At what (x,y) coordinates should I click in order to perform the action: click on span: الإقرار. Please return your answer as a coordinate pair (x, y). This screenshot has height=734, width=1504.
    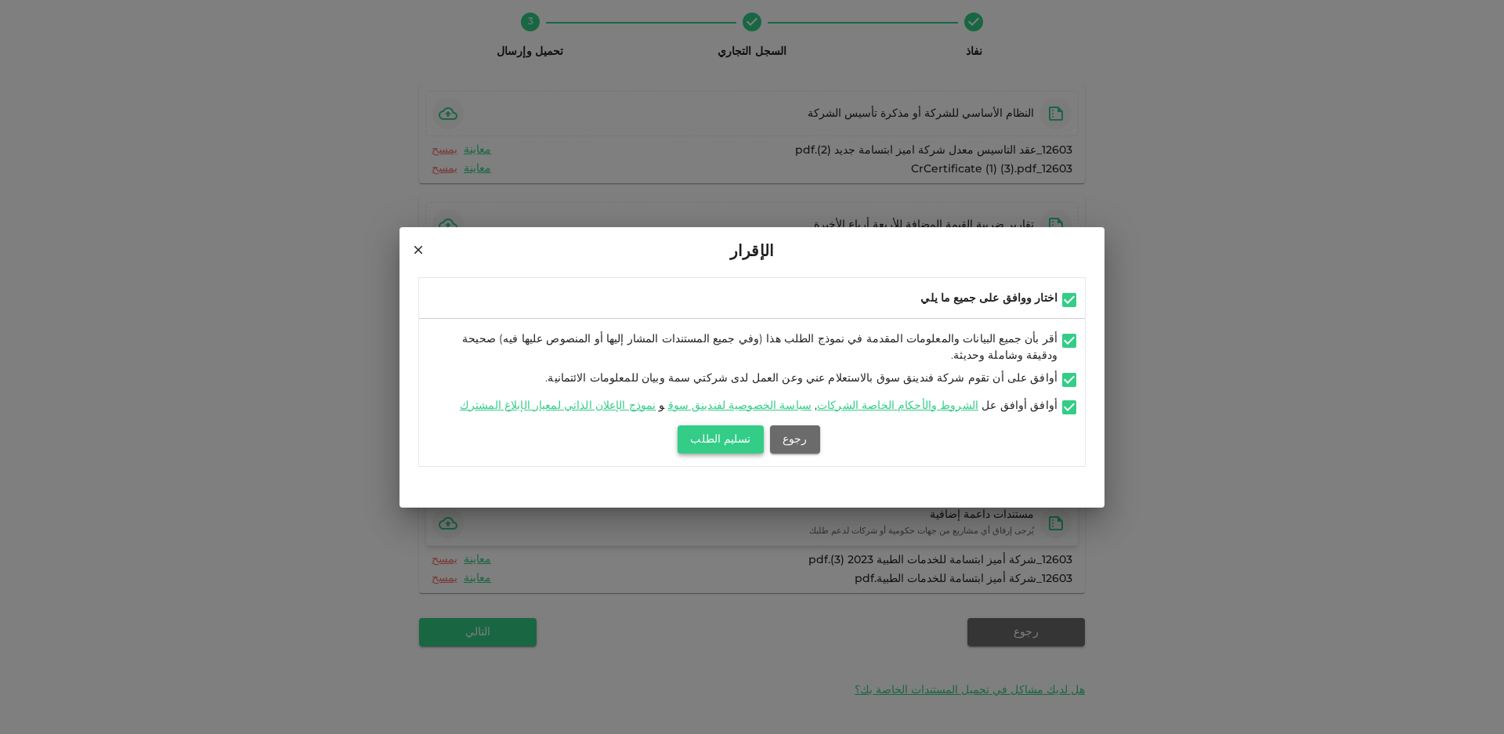
    Looking at the image, I should click on (752, 252).